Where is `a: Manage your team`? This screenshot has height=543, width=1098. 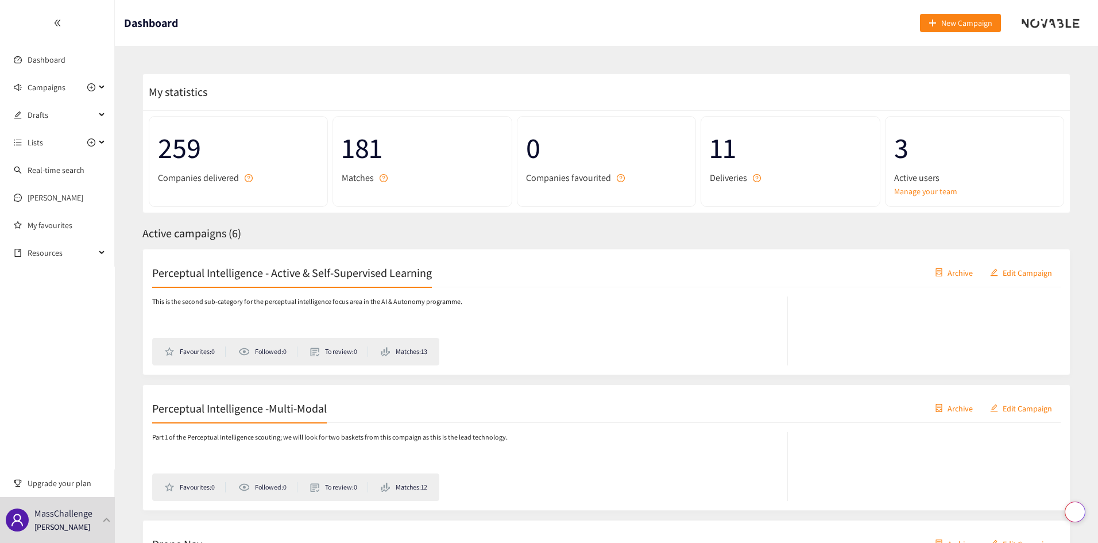 a: Manage your team is located at coordinates (975, 191).